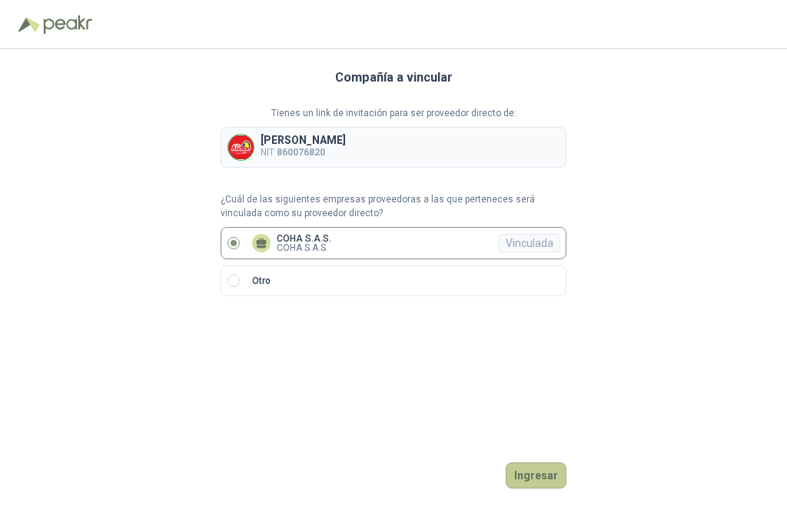  What do you see at coordinates (29, 25) in the screenshot?
I see `img: Logo` at bounding box center [29, 25].